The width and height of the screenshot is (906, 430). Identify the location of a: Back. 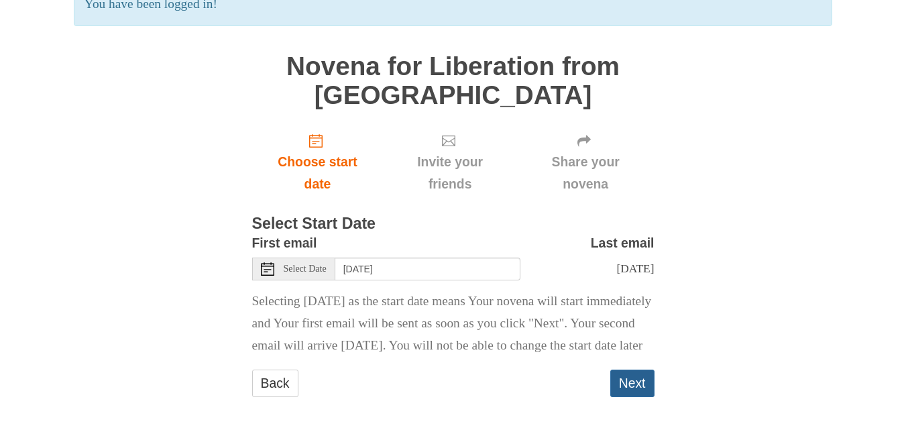
(275, 383).